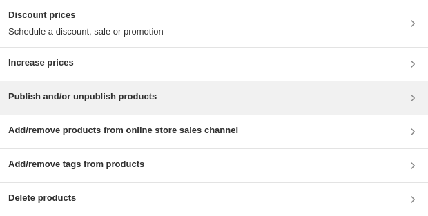  What do you see at coordinates (82, 97) in the screenshot?
I see `h3: Publish and/or unpublish products` at bounding box center [82, 97].